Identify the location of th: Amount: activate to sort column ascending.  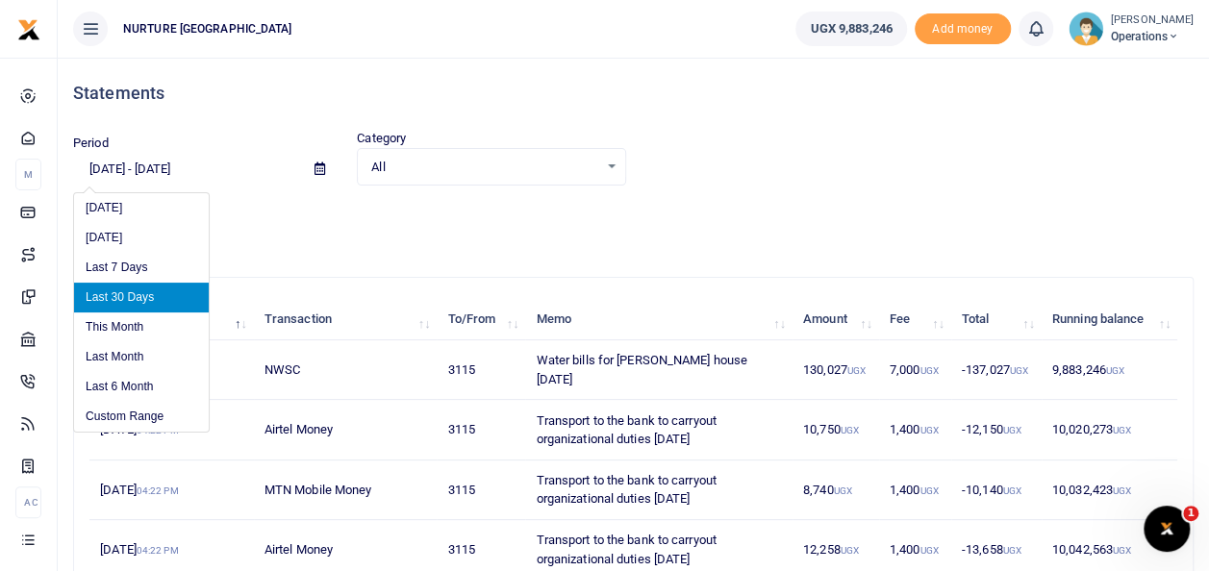
(836, 319).